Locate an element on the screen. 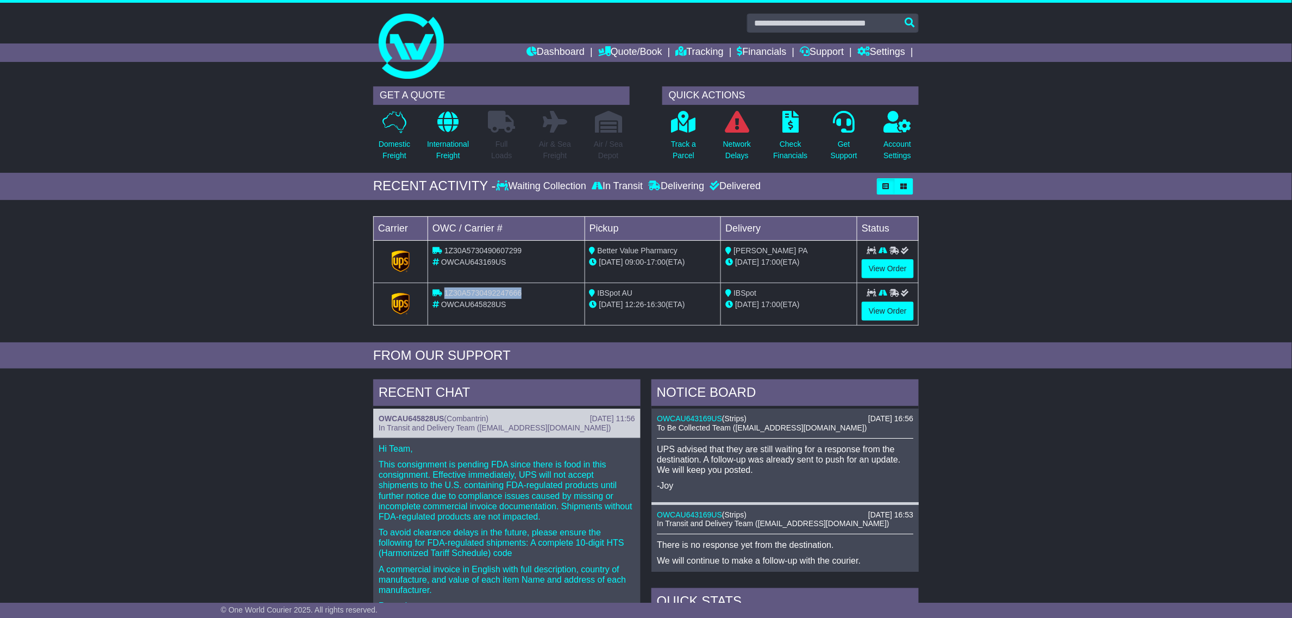 The image size is (1292, 618). p: There is no response yet from the destination. is located at coordinates (785, 544).